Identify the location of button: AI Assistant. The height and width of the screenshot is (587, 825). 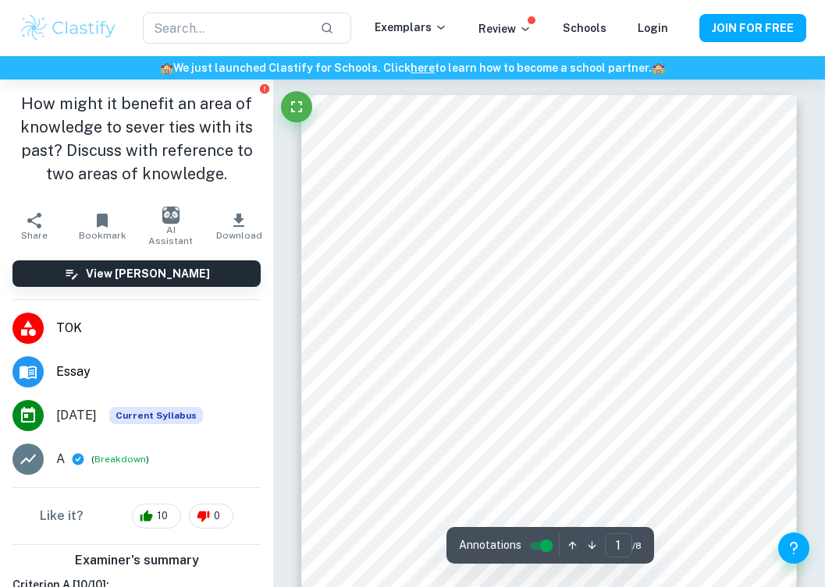
(171, 226).